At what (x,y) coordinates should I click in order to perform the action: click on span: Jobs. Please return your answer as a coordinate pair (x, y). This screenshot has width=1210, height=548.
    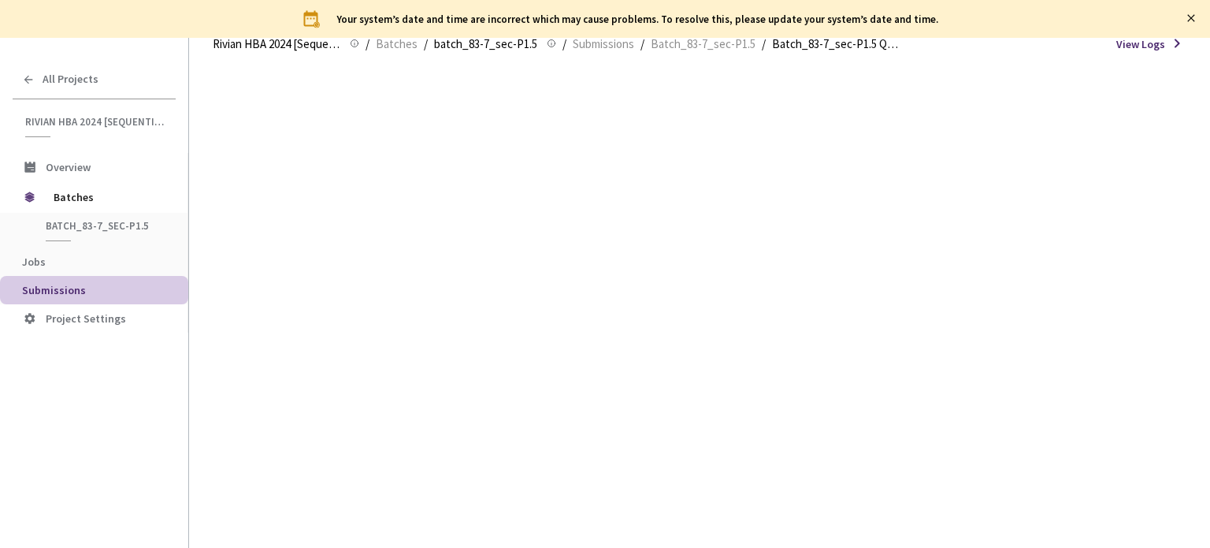
    Looking at the image, I should click on (34, 262).